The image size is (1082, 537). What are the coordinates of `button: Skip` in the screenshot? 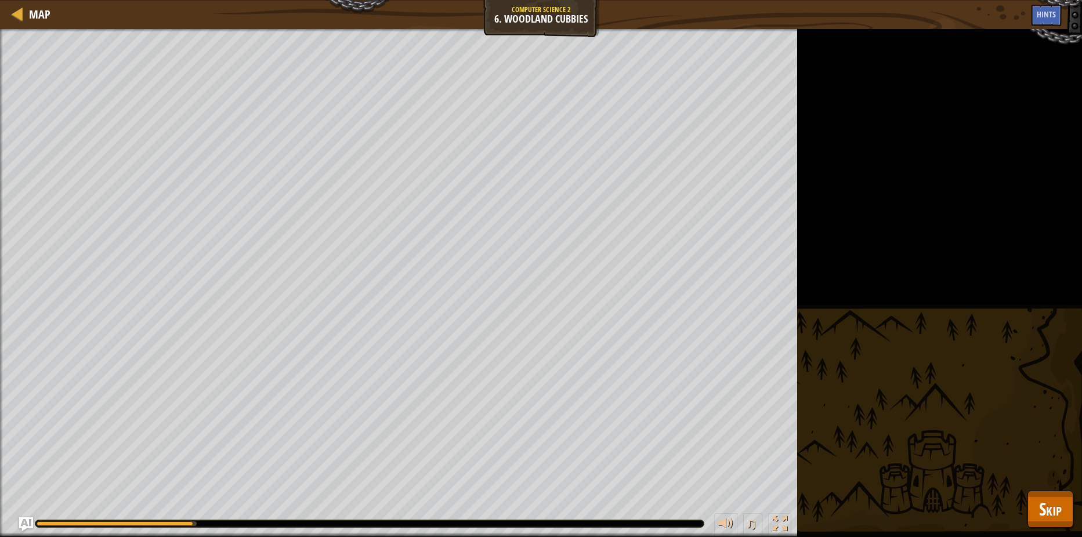 It's located at (1050, 509).